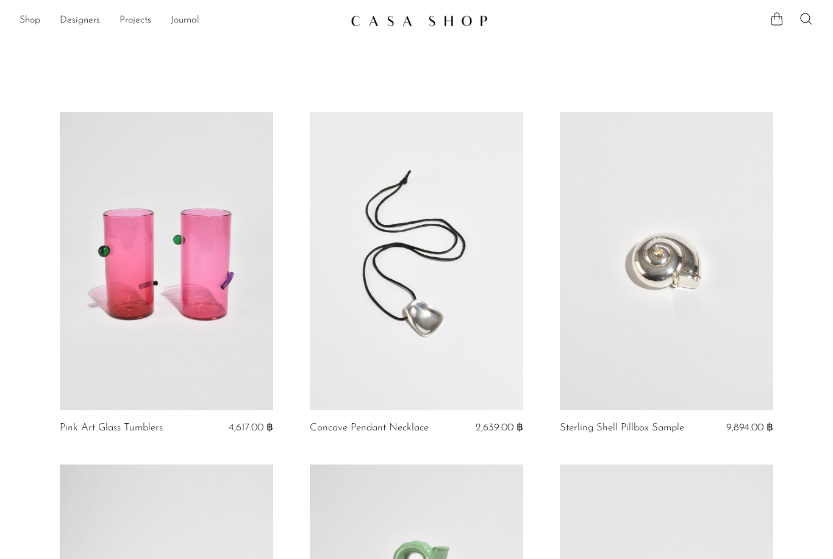 This screenshot has height=559, width=833. I want to click on nav: Desktop navigation, so click(180, 21).